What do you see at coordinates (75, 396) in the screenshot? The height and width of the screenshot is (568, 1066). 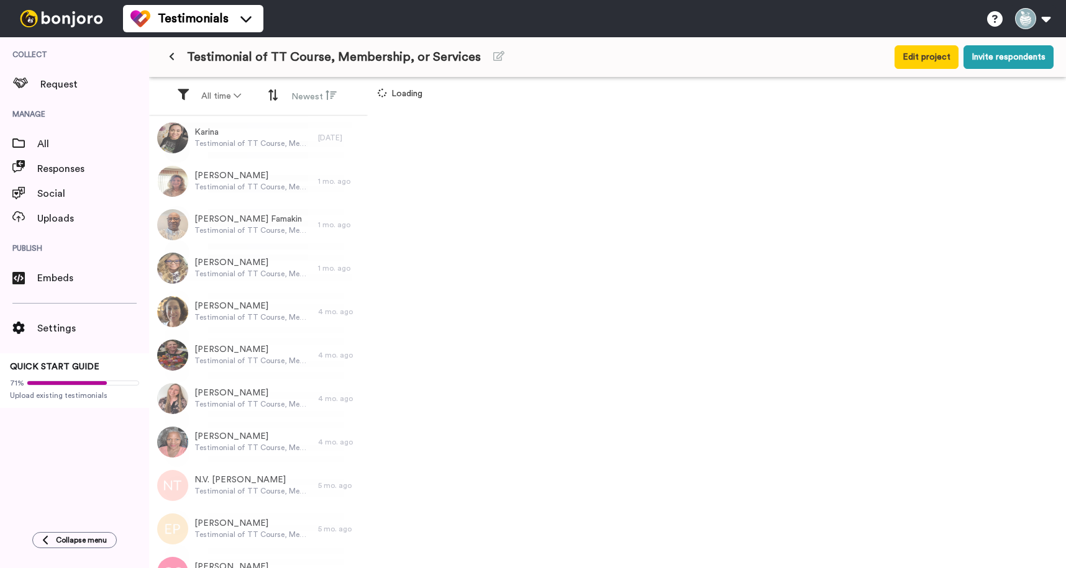 I see `span: Upload existing testimonials` at bounding box center [75, 396].